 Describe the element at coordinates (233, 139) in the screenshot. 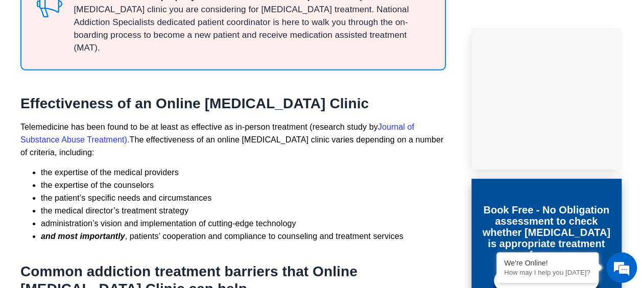

I see `p: Telemedicine has been found to be at least as effective as in-person treatment (research study by...` at that location.